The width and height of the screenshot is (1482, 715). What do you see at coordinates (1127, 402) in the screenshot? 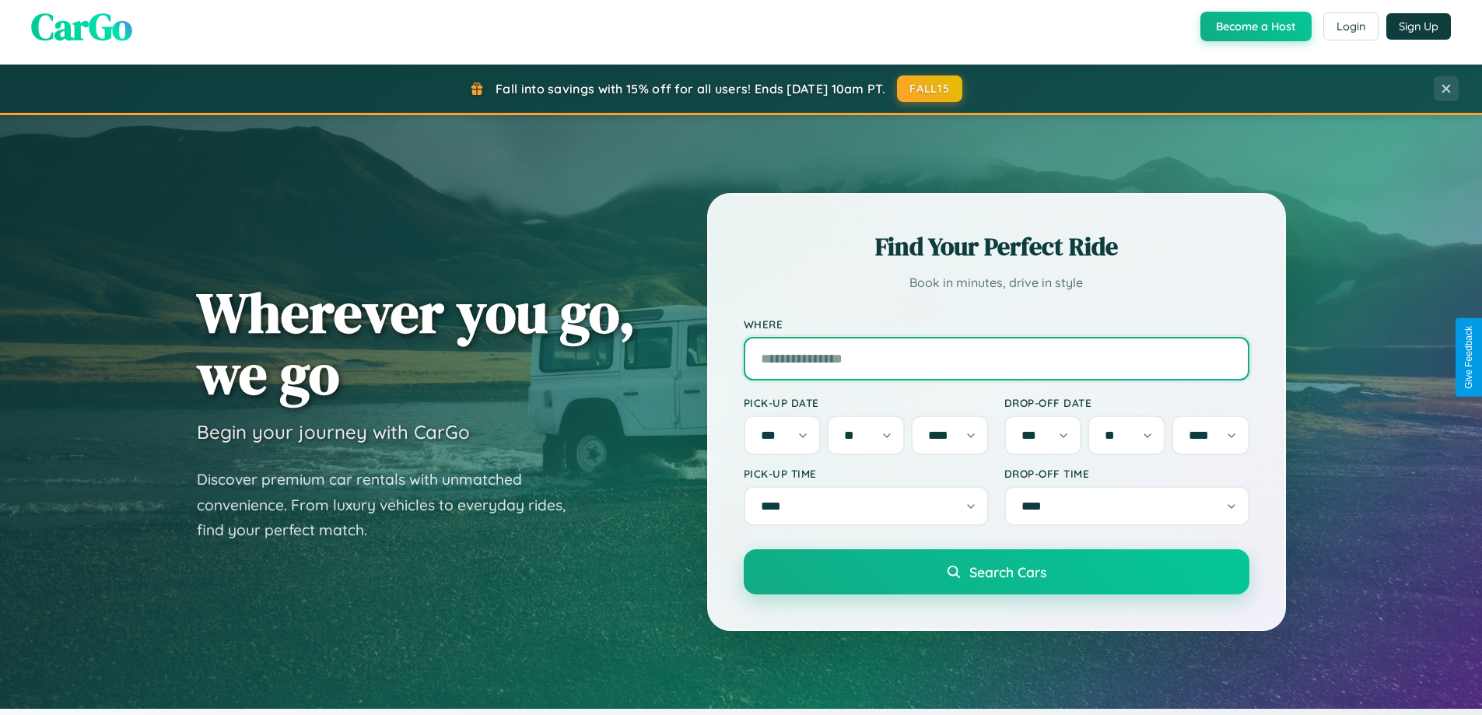
I see `label: Drop-off Date` at bounding box center [1127, 402].